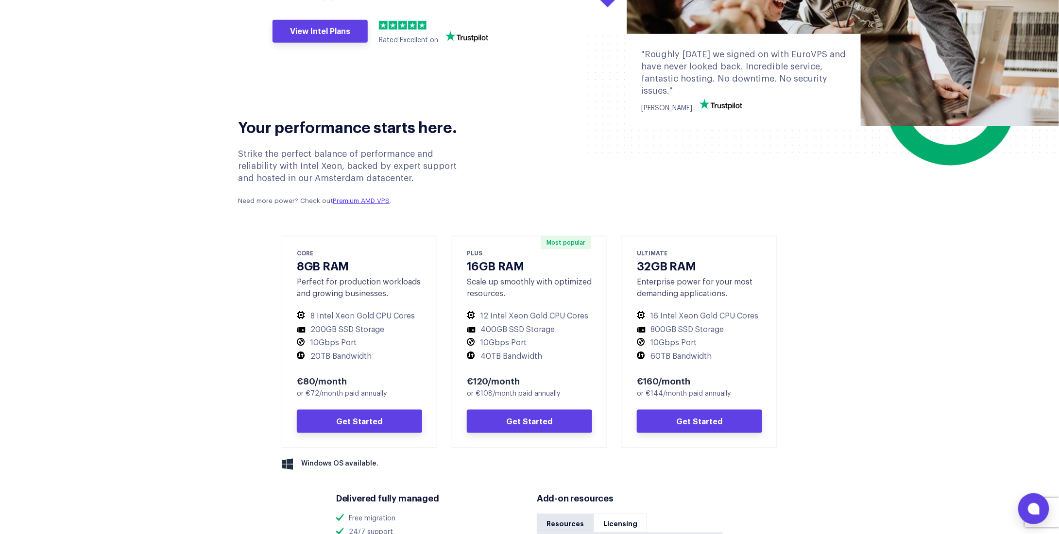 The image size is (1059, 534). What do you see at coordinates (359, 330) in the screenshot?
I see `li: 200GB SSD Storage` at bounding box center [359, 330].